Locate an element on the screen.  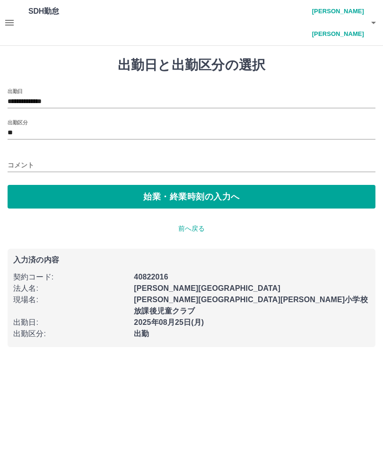
p: 出勤日 : is located at coordinates (70, 322).